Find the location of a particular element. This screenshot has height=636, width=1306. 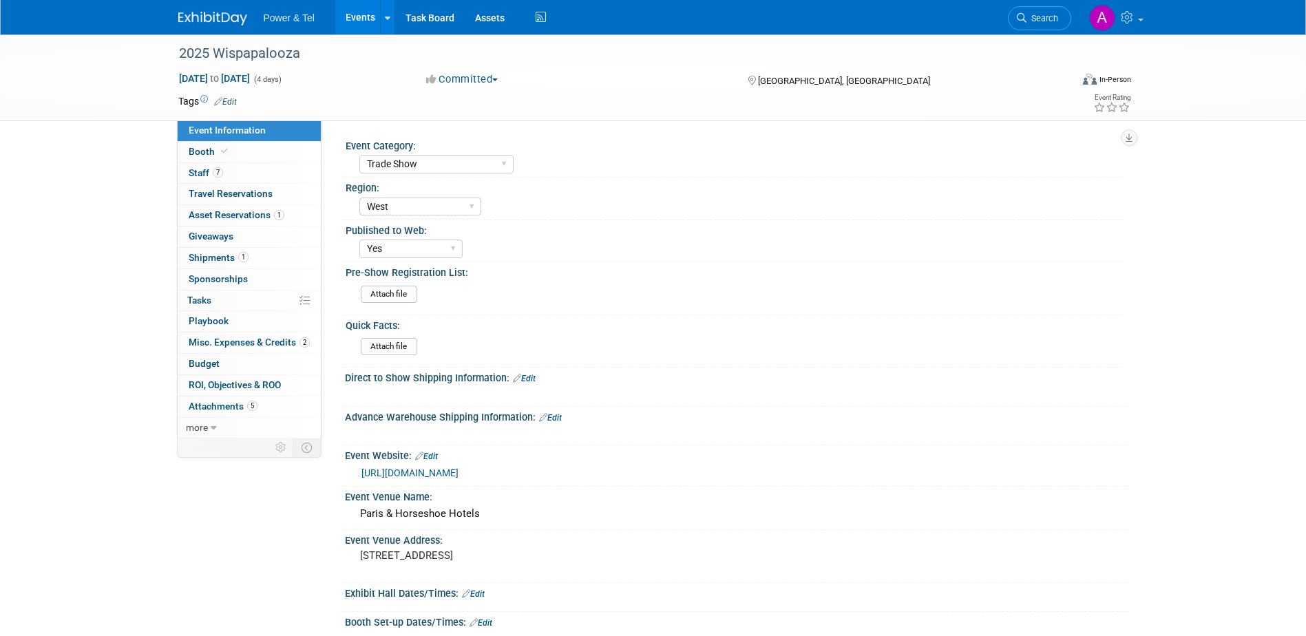

div: Published to Web: is located at coordinates (734, 229).